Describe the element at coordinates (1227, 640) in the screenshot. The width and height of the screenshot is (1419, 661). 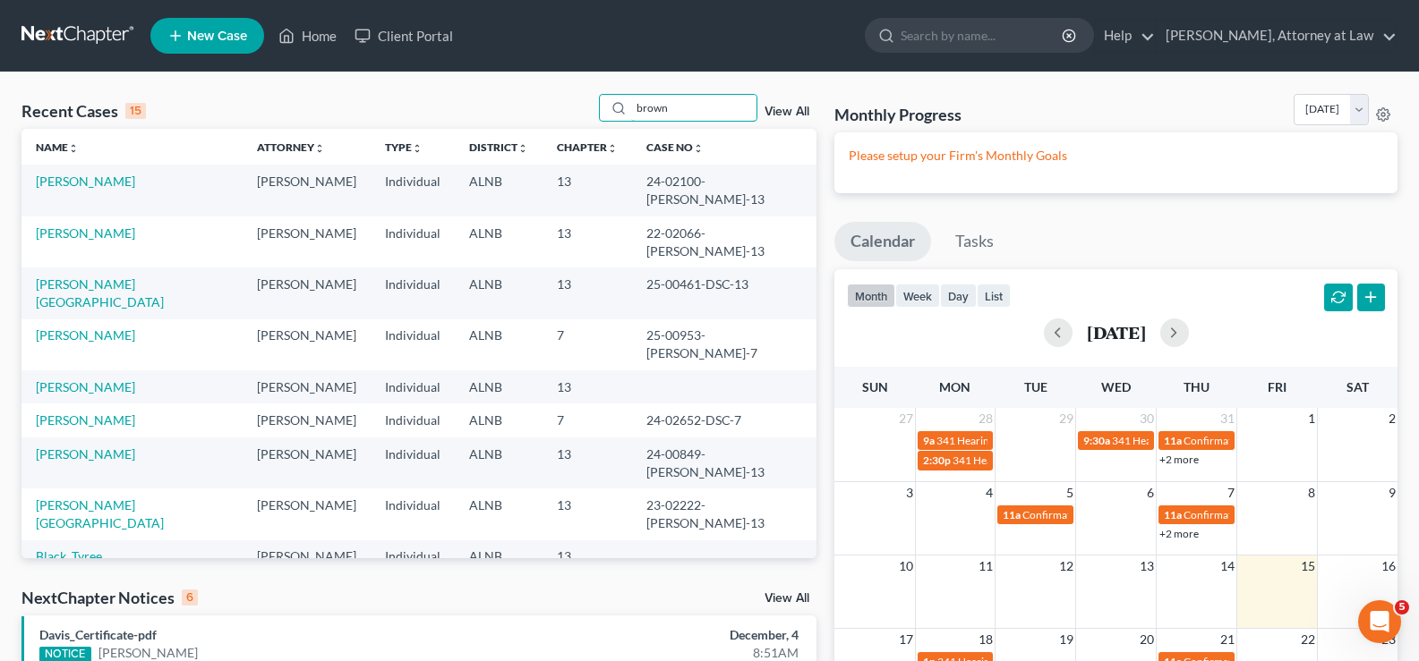
I see `span: 21` at that location.